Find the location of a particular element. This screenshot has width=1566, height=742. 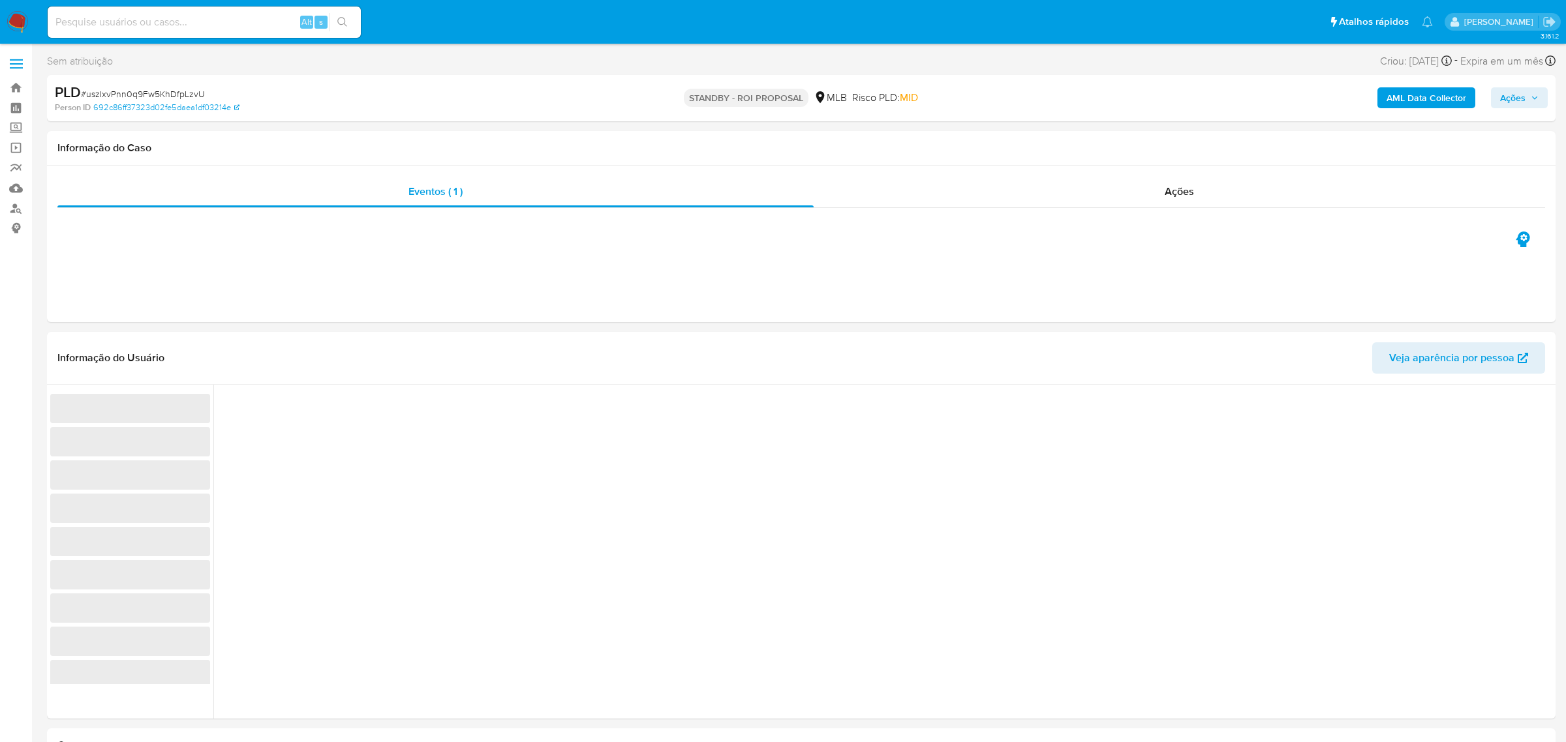

input: Pesquise usuários ou casos... is located at coordinates (204, 22).